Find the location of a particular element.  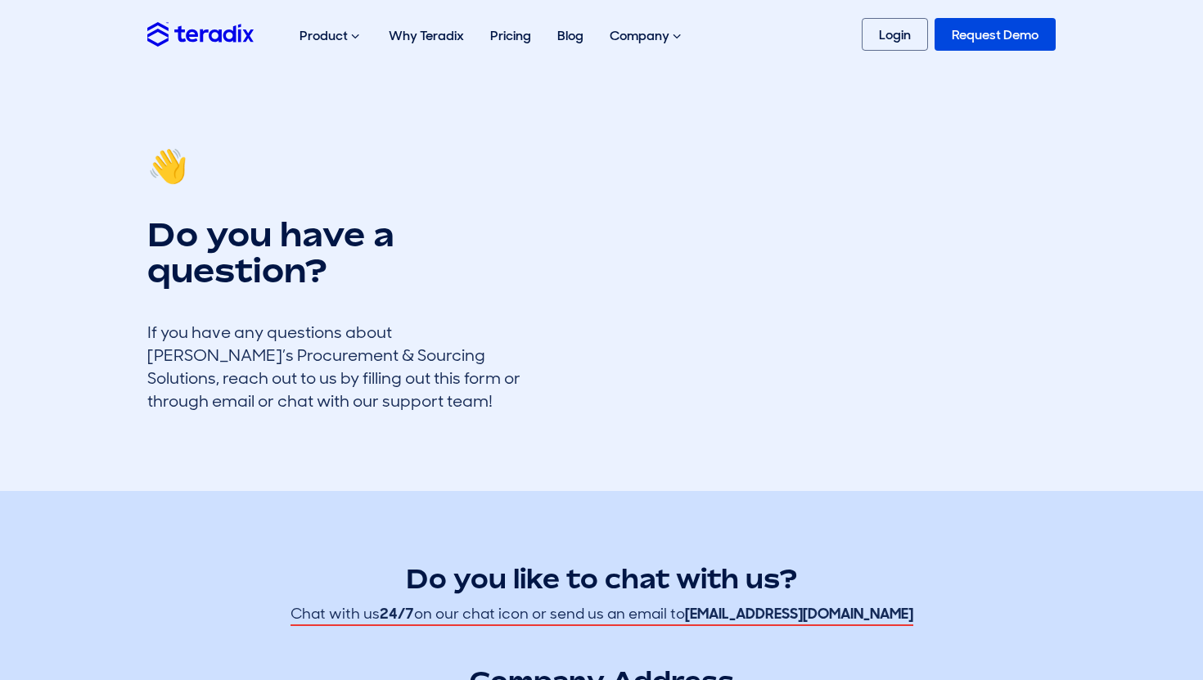

strong: 24/7 is located at coordinates (397, 614).